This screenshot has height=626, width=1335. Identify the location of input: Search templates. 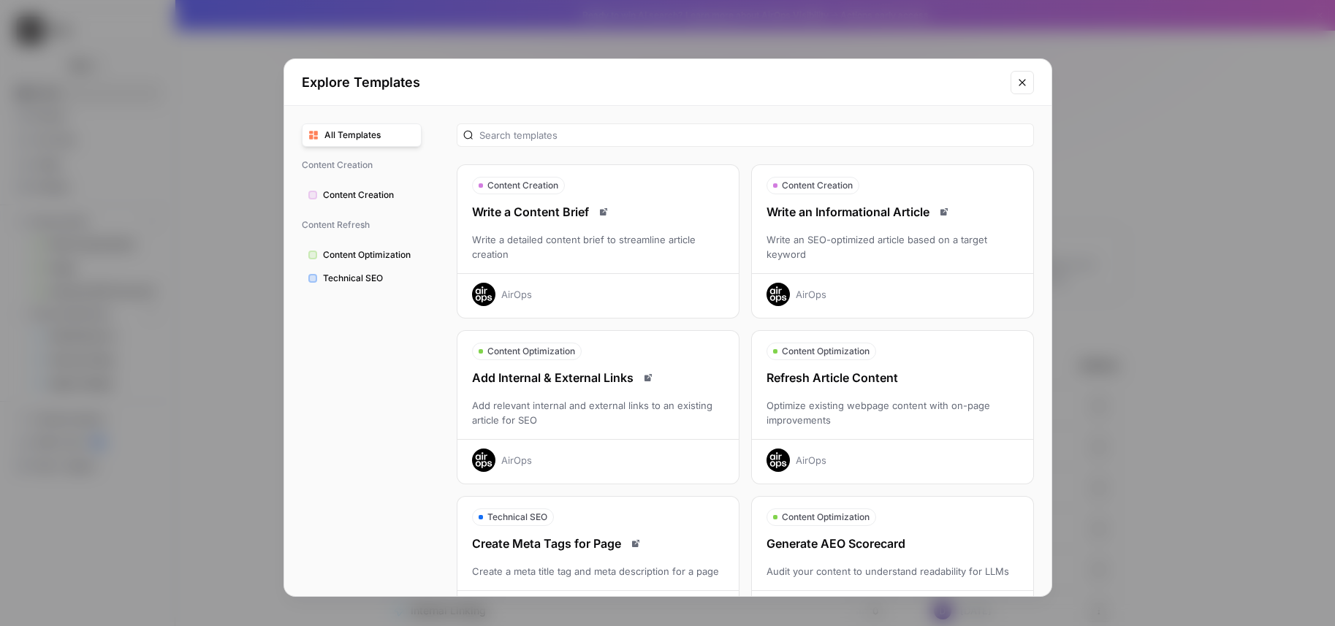
(753, 135).